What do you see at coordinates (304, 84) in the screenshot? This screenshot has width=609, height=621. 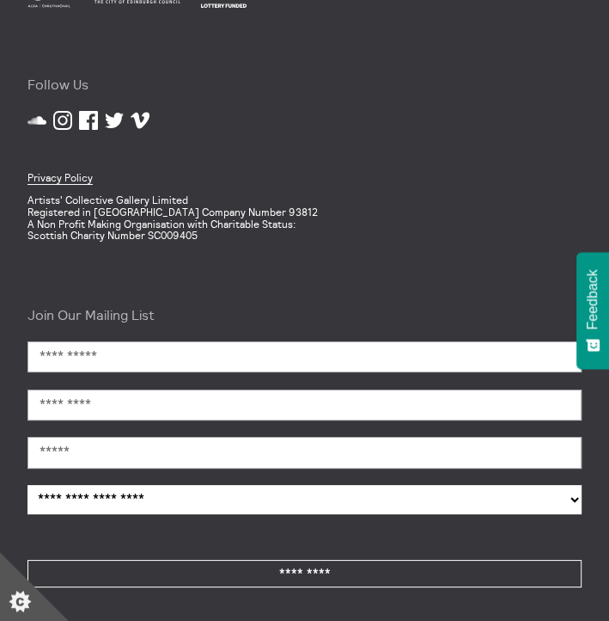 I see `h4: Follow Us` at bounding box center [304, 84].